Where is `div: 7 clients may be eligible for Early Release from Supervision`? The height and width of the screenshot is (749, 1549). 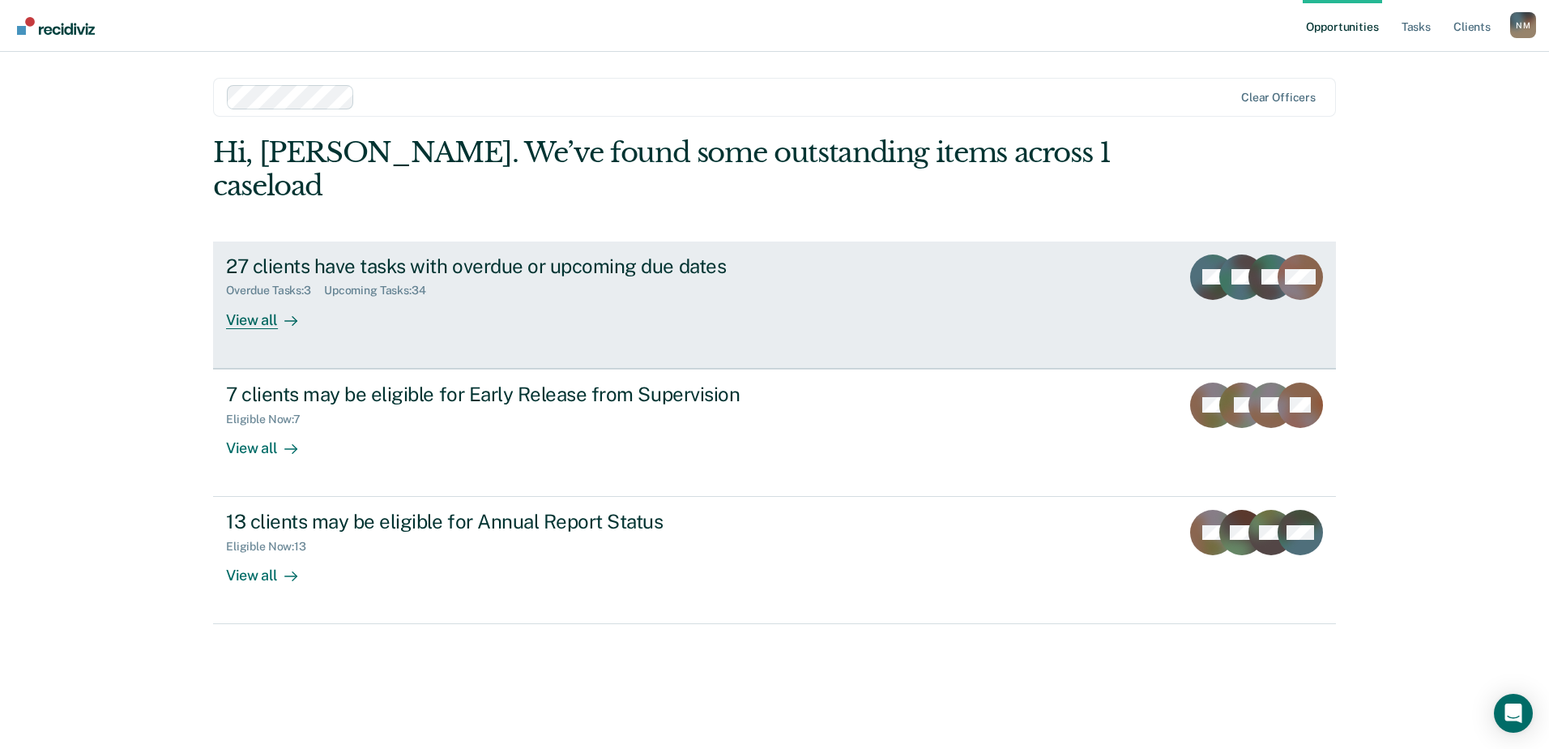 div: 7 clients may be eligible for Early Release from Supervision is located at coordinates (510, 394).